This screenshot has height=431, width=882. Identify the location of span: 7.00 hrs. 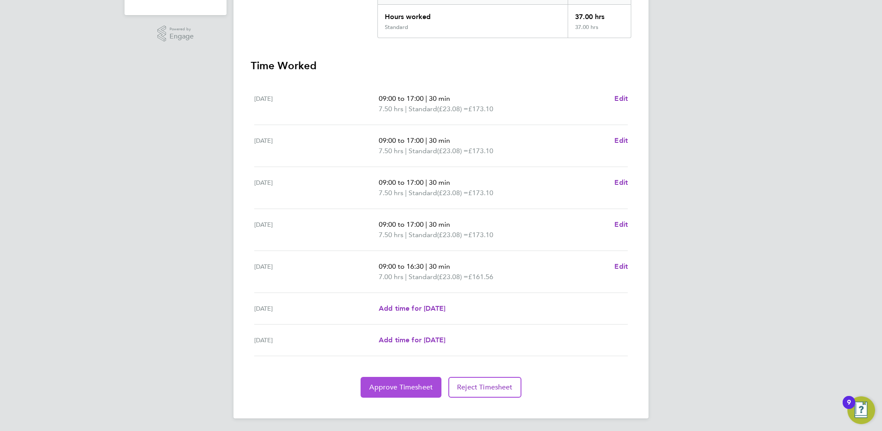
(391, 276).